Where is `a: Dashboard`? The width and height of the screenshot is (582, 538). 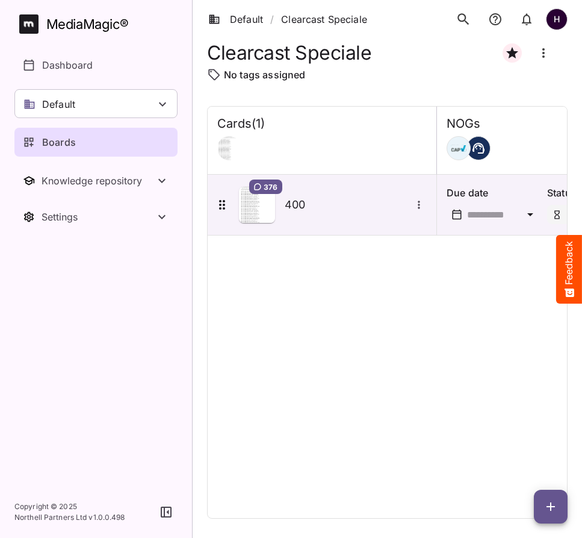 a: Dashboard is located at coordinates (96, 65).